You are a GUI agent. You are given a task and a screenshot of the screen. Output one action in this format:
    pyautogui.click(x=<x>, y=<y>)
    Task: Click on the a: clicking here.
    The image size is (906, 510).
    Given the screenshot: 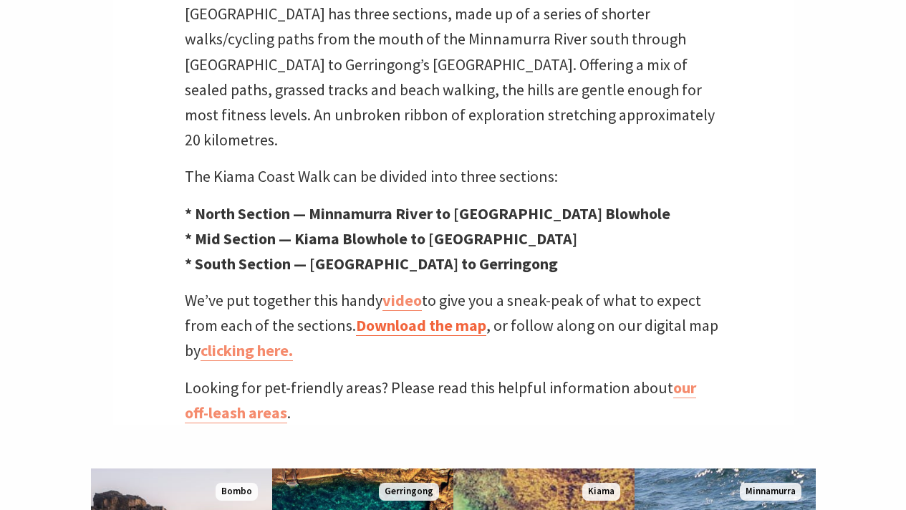 What is the action you would take?
    pyautogui.click(x=246, y=350)
    